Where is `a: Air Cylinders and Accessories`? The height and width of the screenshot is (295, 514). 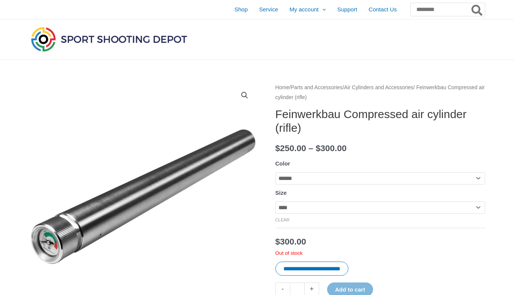 a: Air Cylinders and Accessories is located at coordinates (379, 87).